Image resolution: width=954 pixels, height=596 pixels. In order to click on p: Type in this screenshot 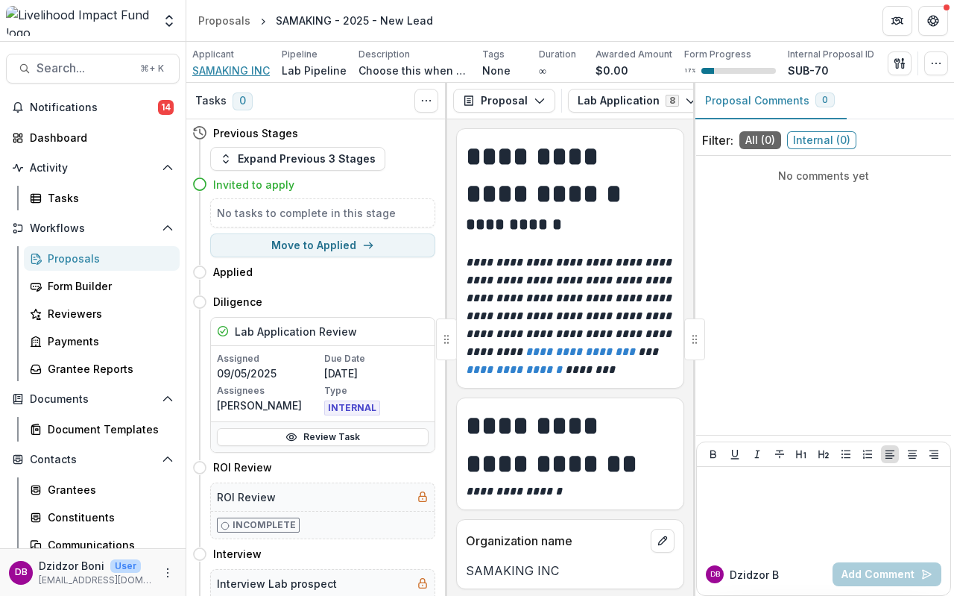, I will do `click(376, 391)`.